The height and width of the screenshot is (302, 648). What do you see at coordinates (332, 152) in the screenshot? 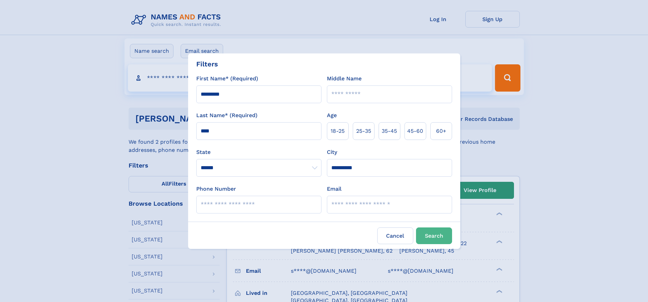
I see `label: City` at bounding box center [332, 152].